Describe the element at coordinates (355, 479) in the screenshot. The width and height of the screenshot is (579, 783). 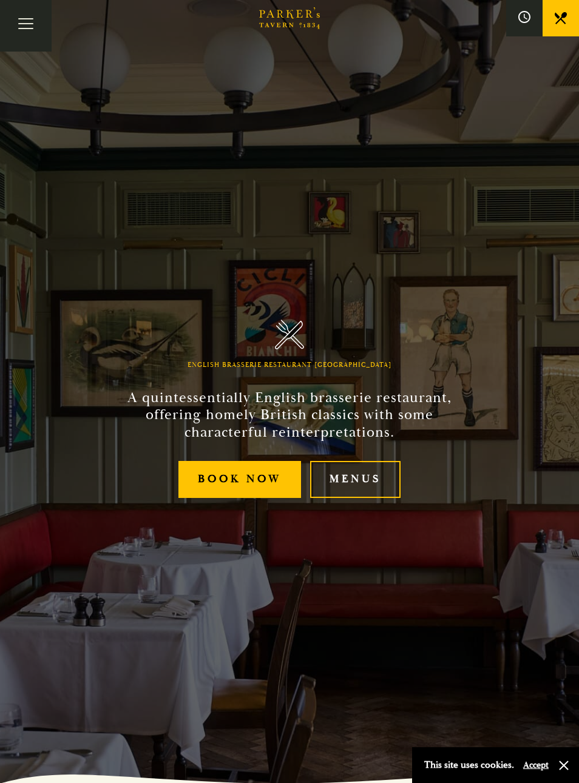
I see `a: Menus` at that location.